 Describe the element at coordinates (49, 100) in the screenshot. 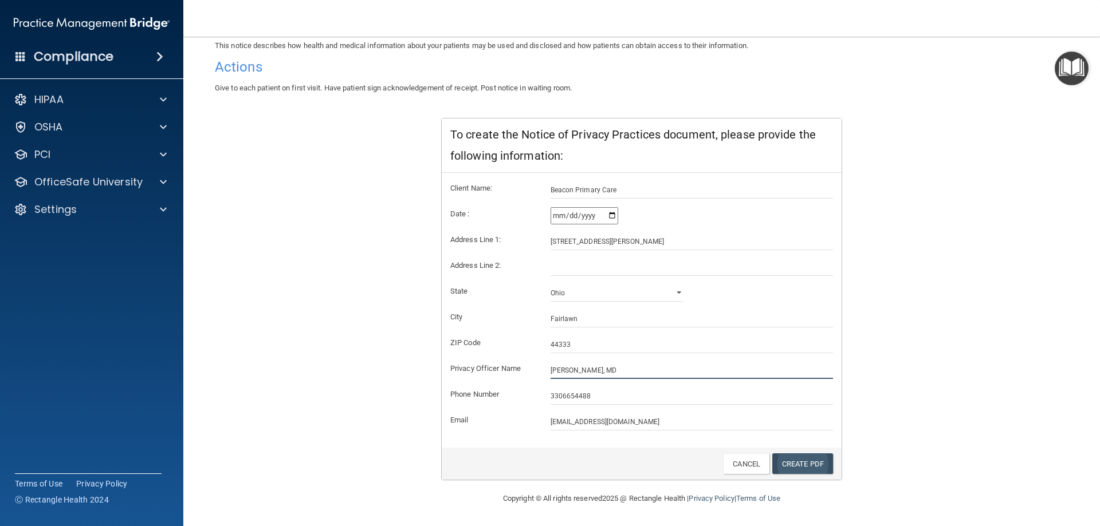

I see `p: HIPAA` at that location.